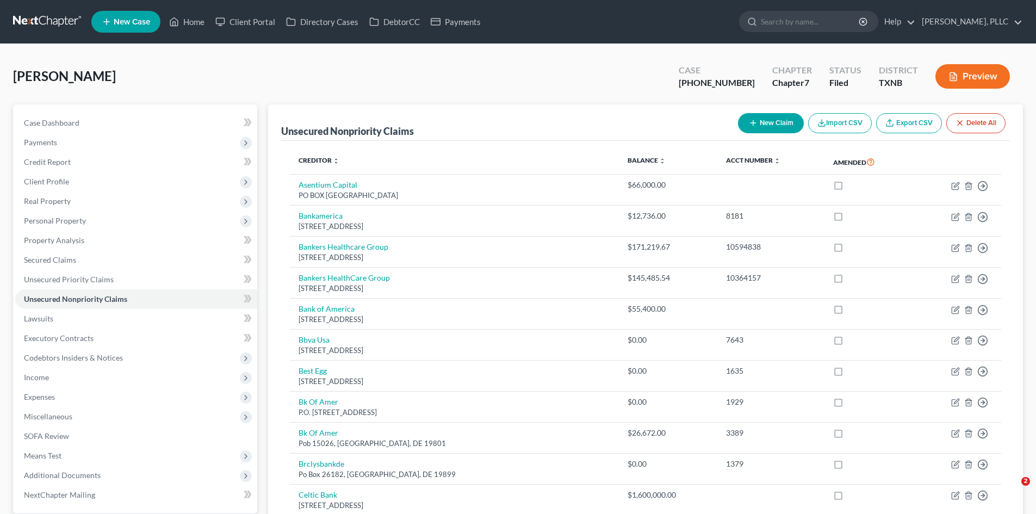 The image size is (1036, 514). Describe the element at coordinates (54, 240) in the screenshot. I see `span: Property Analysis` at that location.